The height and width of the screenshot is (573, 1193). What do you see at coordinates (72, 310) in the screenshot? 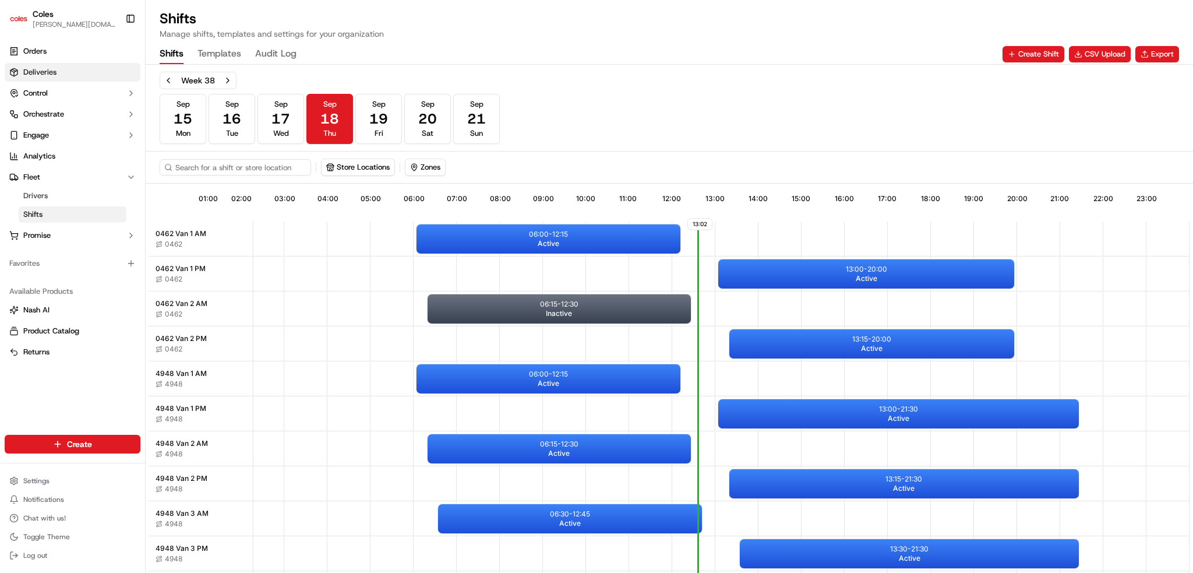
I see `button: Nash AI` at bounding box center [72, 310].